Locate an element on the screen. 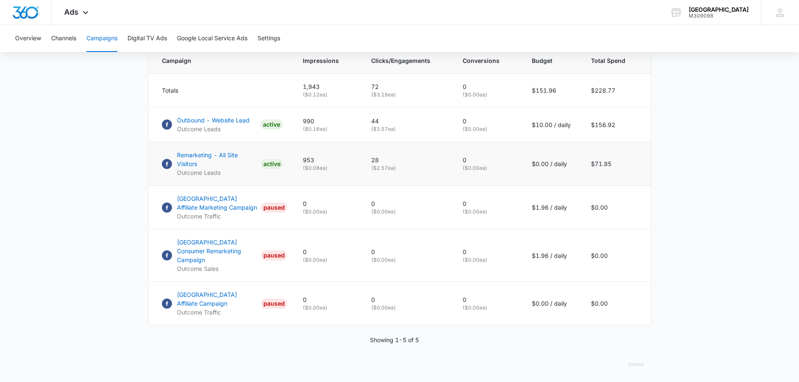 This screenshot has height=382, width=799. button: Digital TV Ads is located at coordinates (147, 39).